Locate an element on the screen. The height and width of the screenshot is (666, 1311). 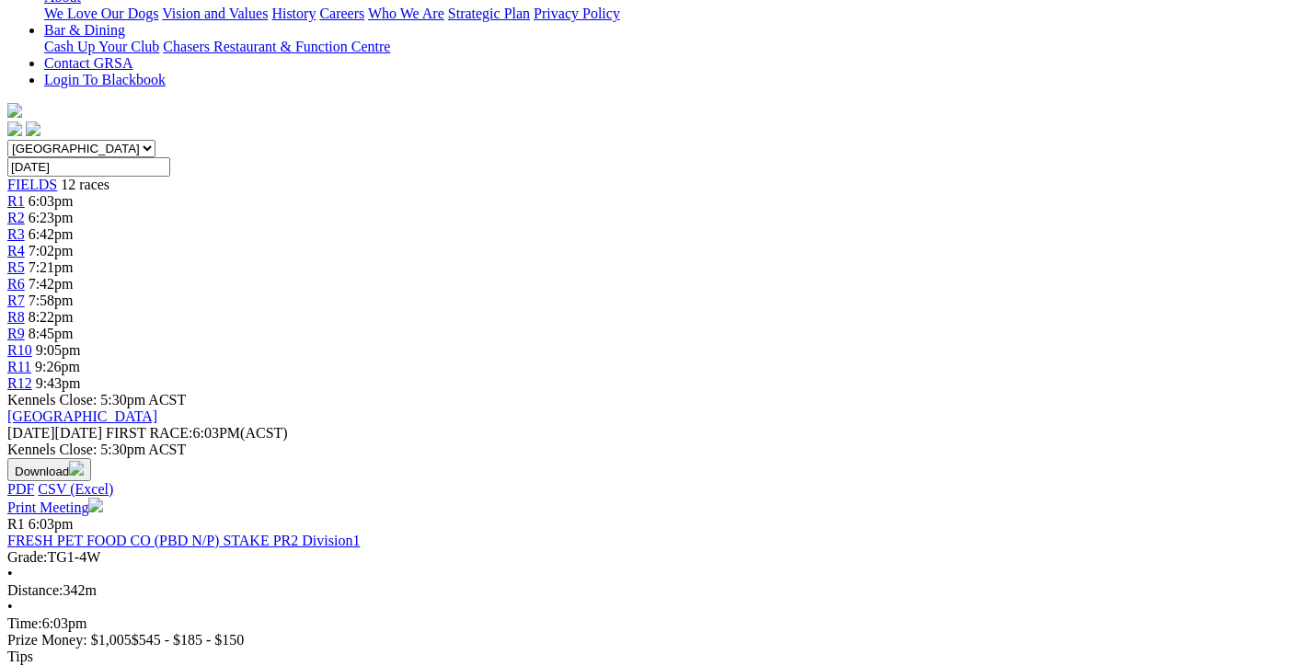
span: R9 is located at coordinates (16, 333).